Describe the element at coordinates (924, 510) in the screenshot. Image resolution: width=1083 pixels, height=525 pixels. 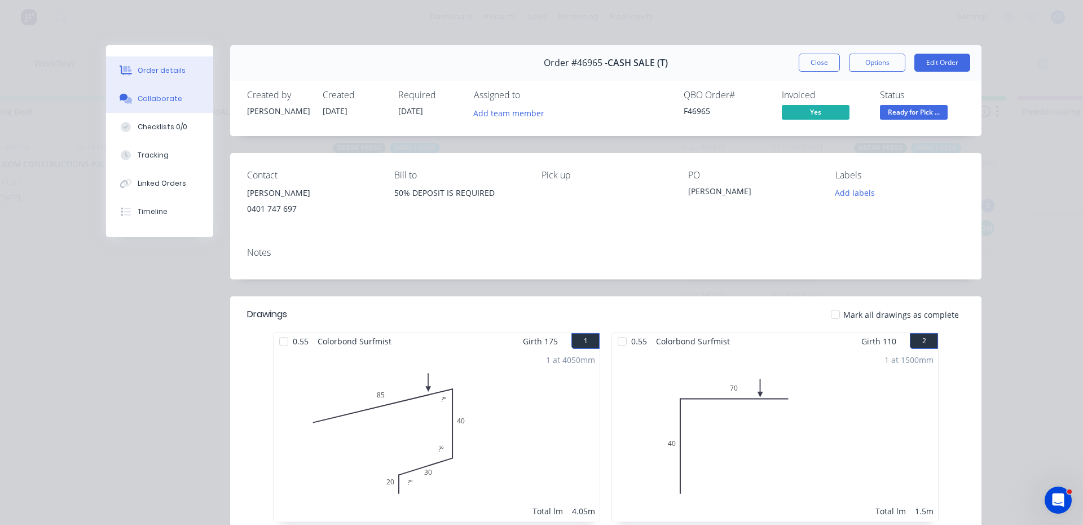
I see `div: 1.5m` at that location.